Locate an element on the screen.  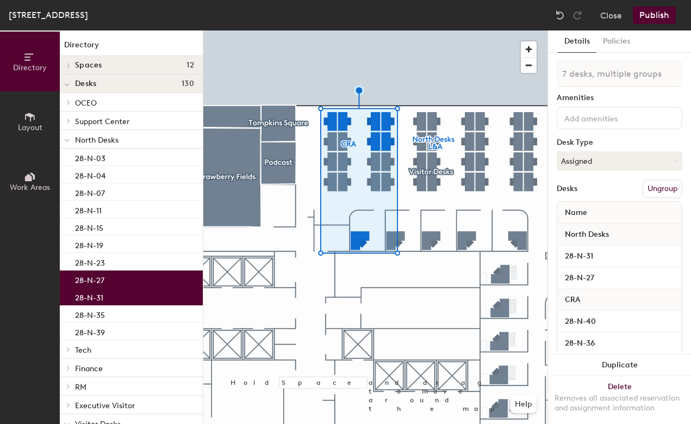
div: Desk Type is located at coordinates (619, 142).